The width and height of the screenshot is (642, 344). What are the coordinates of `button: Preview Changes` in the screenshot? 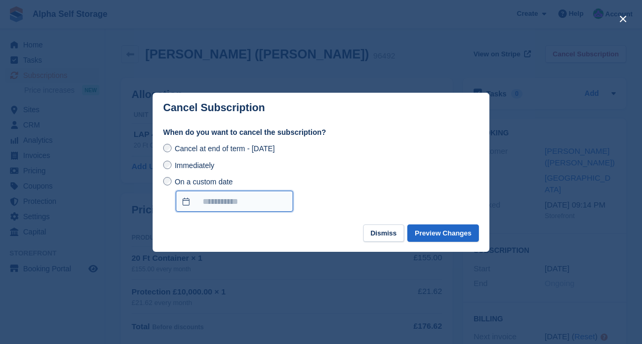 It's located at (443, 233).